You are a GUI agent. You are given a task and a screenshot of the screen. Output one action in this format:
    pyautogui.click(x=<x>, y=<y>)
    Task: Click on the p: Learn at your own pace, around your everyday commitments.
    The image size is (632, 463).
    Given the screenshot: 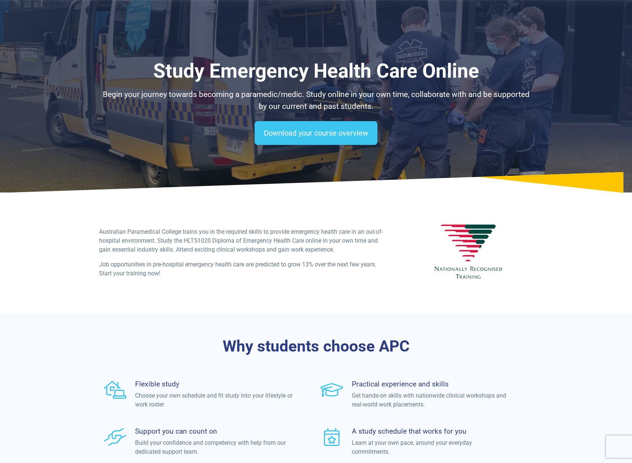 What is the action you would take?
    pyautogui.click(x=431, y=447)
    